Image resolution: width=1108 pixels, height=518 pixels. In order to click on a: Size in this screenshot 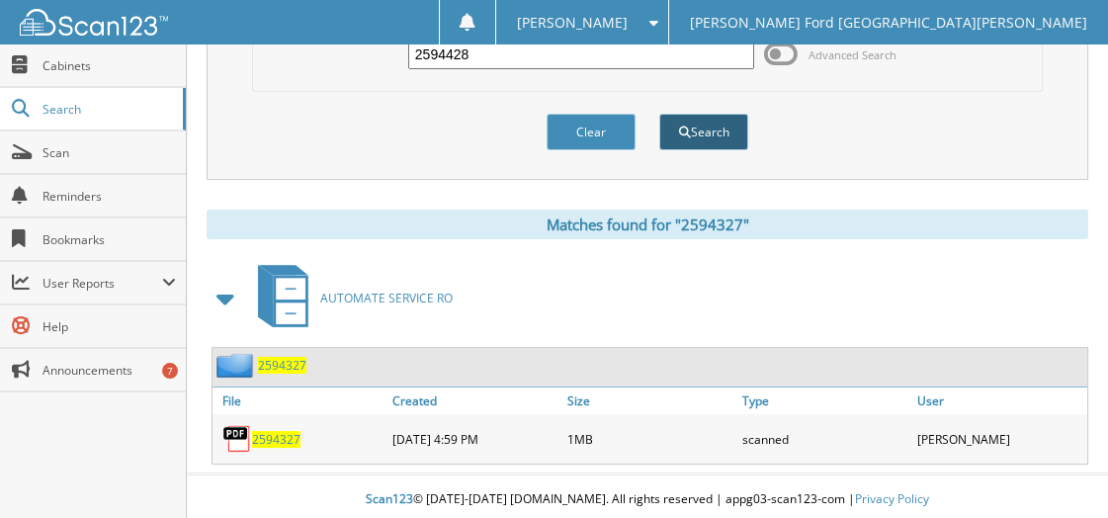, I will do `click(649, 400)`.